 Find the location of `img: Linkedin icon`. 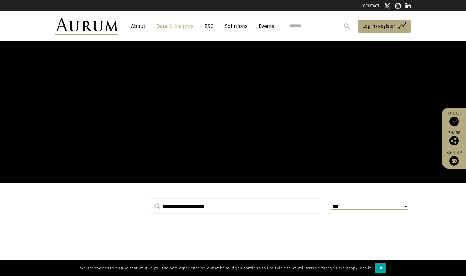

img: Linkedin icon is located at coordinates (408, 6).